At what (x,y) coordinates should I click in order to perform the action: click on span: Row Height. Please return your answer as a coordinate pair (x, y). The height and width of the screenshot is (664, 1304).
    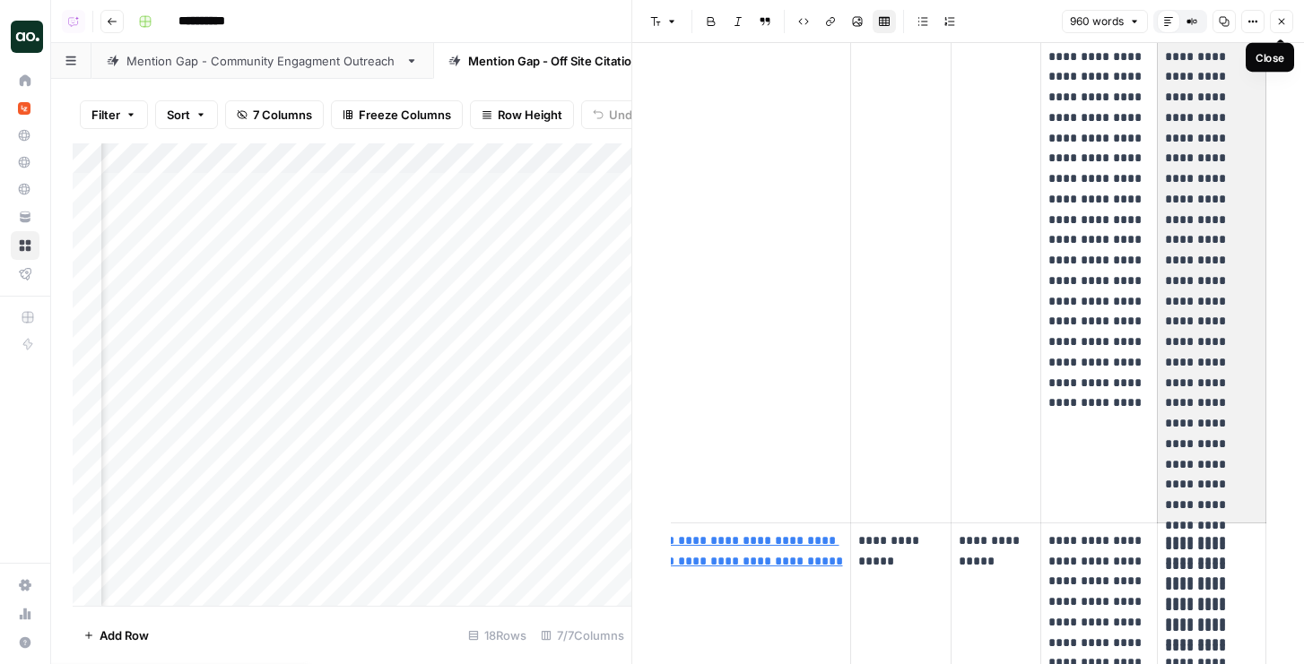
    Looking at the image, I should click on (530, 115).